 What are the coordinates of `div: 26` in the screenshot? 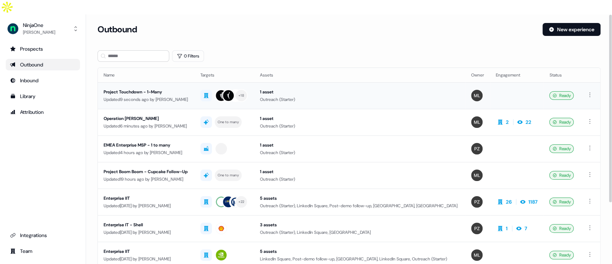 It's located at (509, 202).